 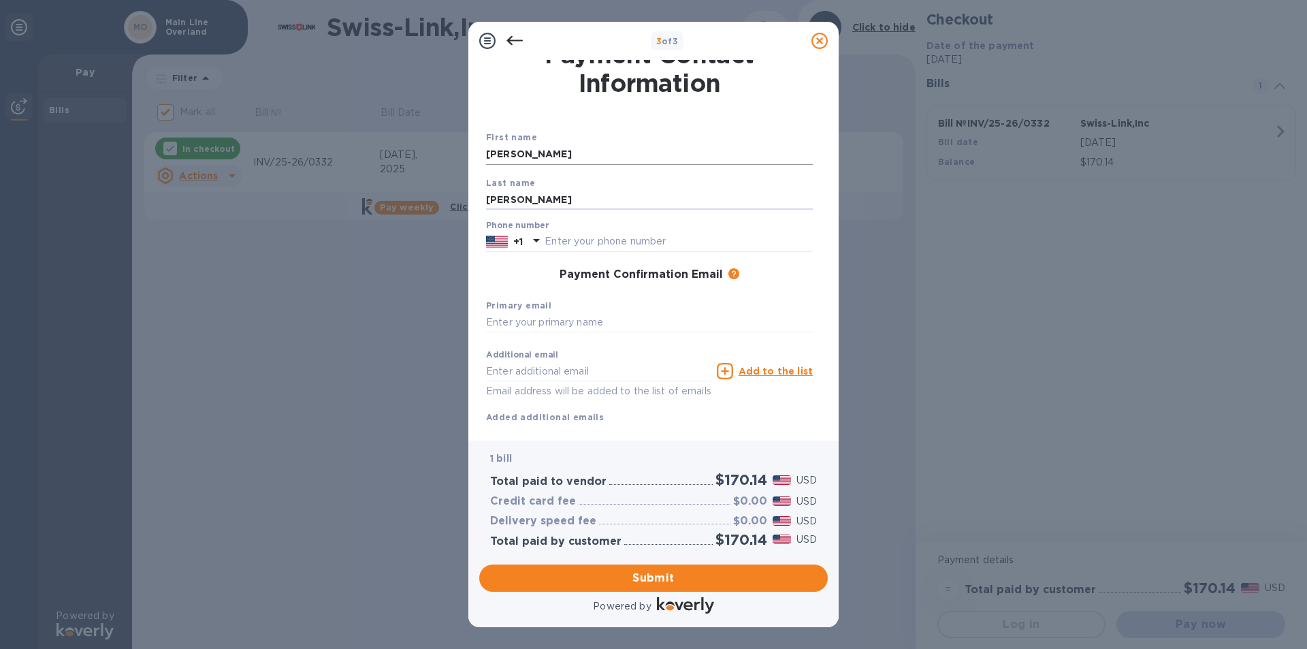 What do you see at coordinates (659, 41) in the screenshot?
I see `span: 3` at bounding box center [659, 41].